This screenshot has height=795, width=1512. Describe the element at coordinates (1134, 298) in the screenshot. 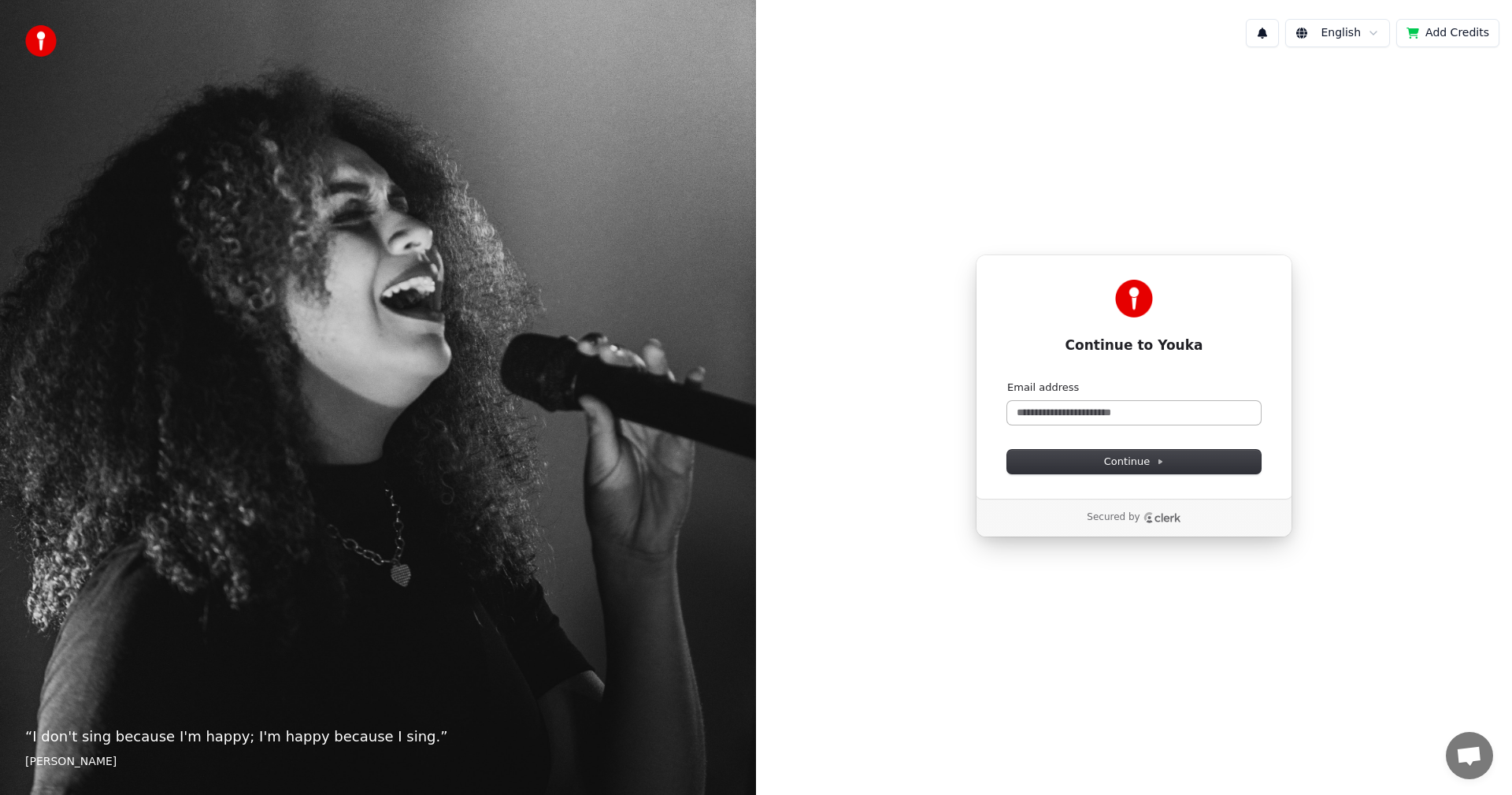

I see `img: Youka` at that location.